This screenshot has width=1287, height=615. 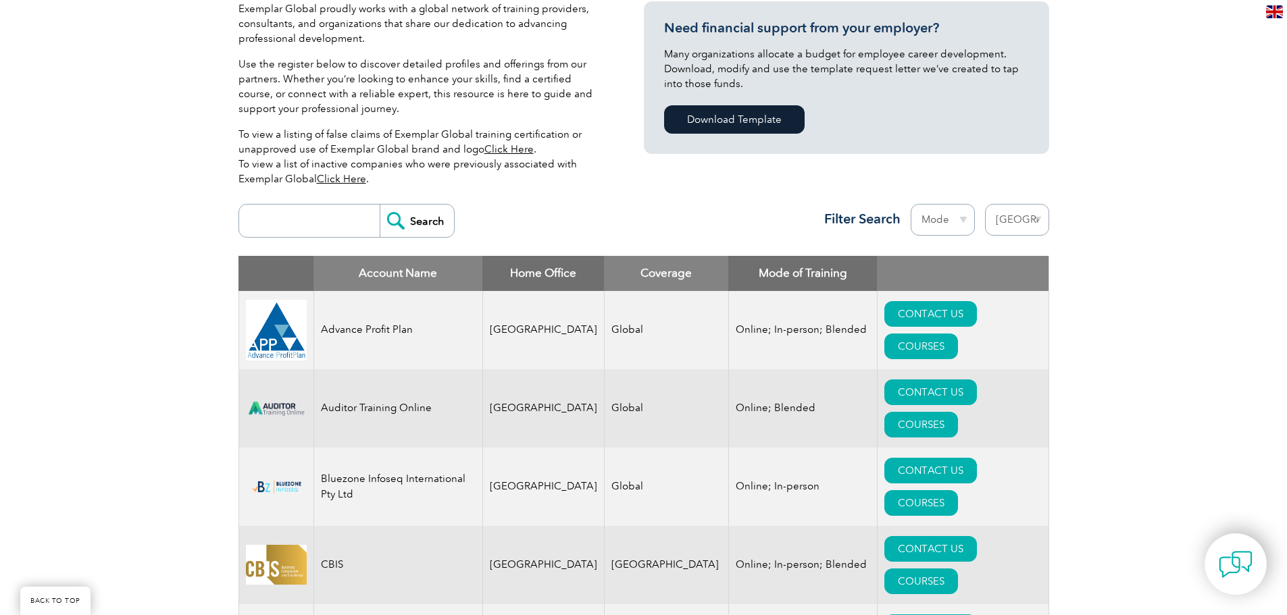 What do you see at coordinates (802, 487) in the screenshot?
I see `td: Online; In-person` at bounding box center [802, 487].